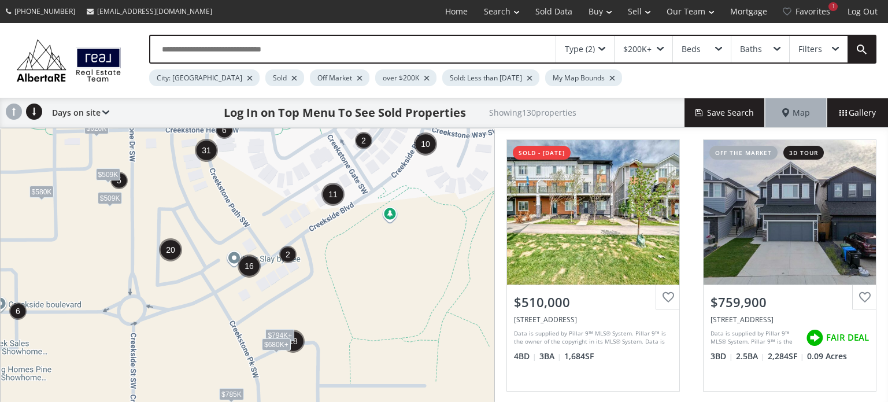 Image resolution: width=888 pixels, height=402 pixels. I want to click on div: $620K, so click(97, 127).